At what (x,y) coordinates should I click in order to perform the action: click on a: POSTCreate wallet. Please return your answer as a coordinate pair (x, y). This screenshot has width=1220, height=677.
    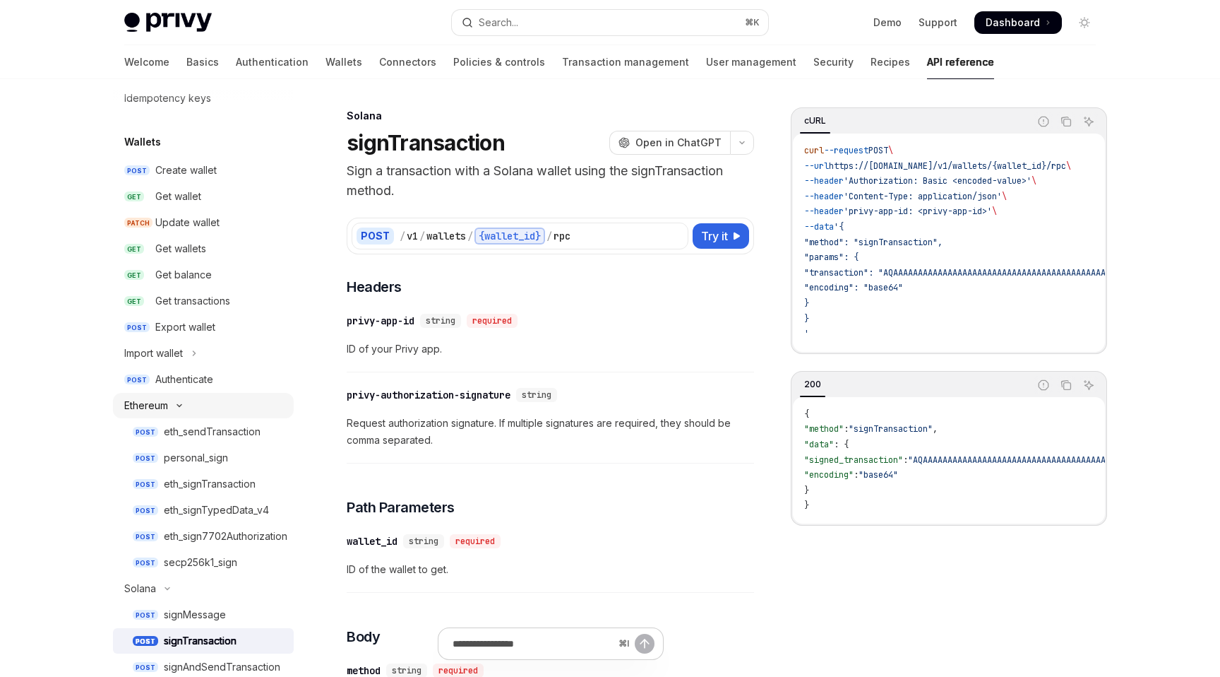
    Looking at the image, I should click on (203, 170).